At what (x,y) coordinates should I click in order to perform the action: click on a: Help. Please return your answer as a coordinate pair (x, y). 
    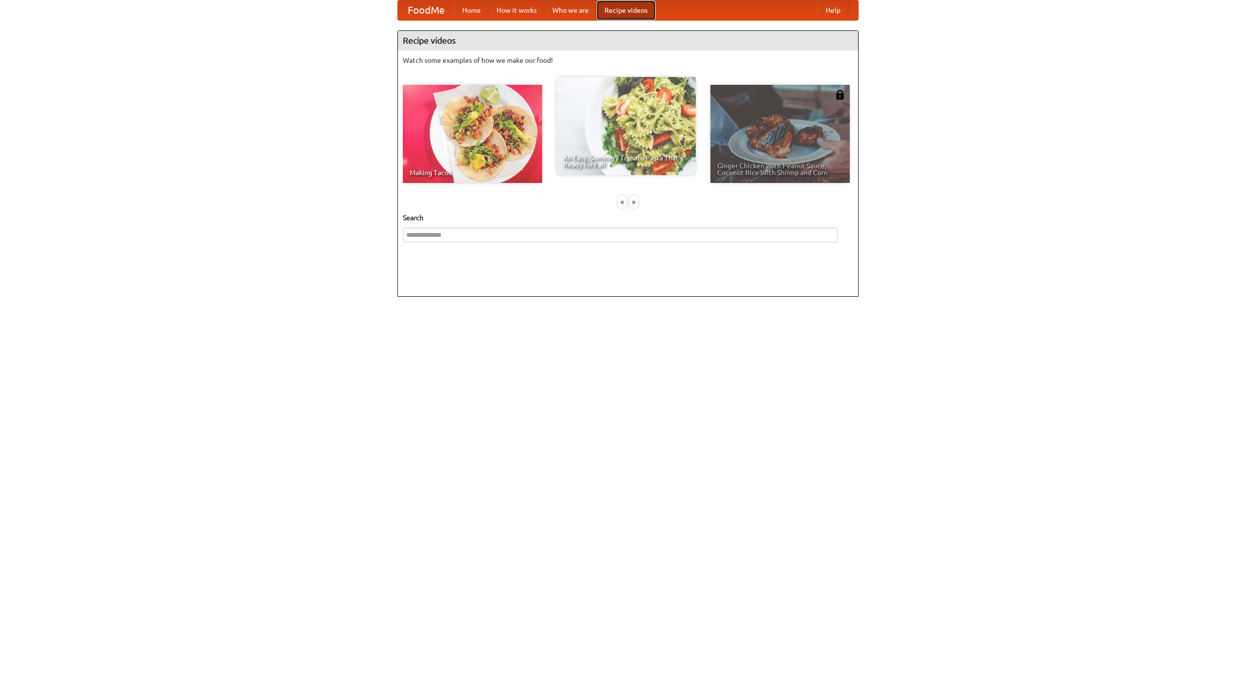
    Looking at the image, I should click on (833, 10).